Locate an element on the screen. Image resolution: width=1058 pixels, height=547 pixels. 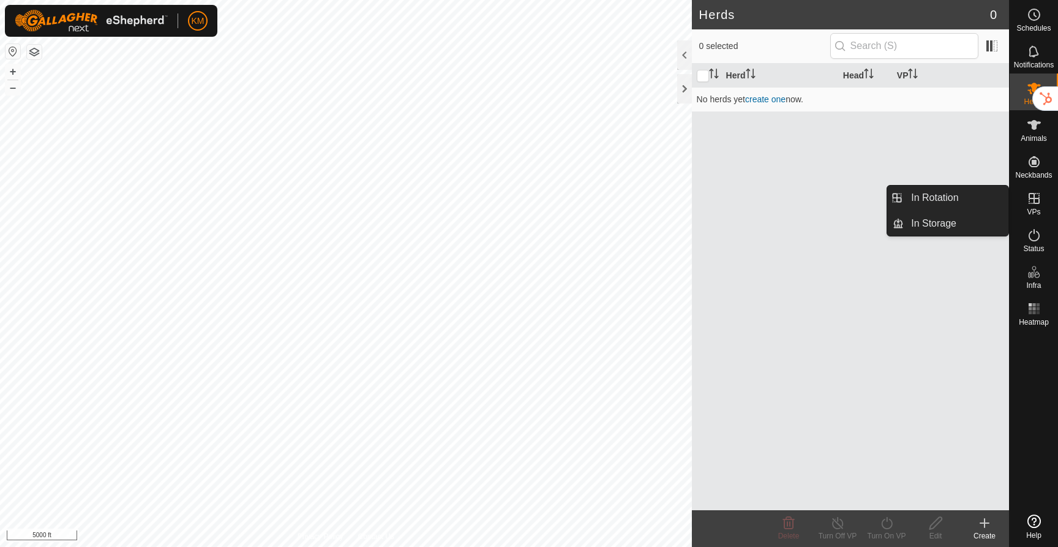
a: Help is located at coordinates (1034, 527).